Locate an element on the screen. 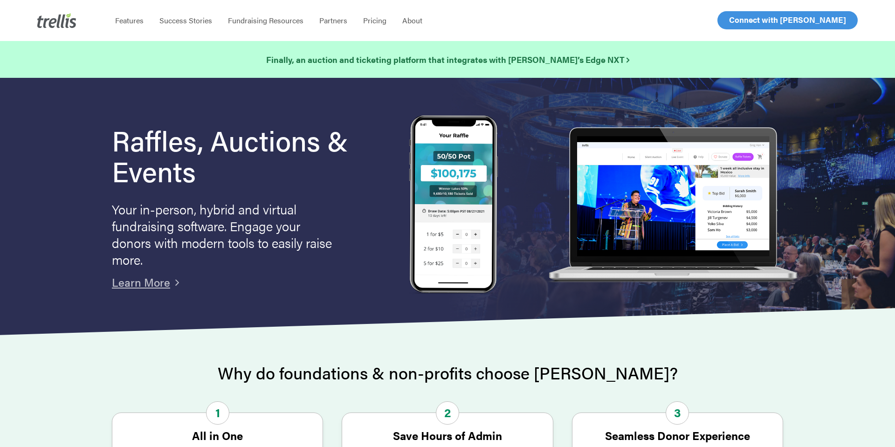 This screenshot has width=895, height=447. a: Success Stories is located at coordinates (185, 20).